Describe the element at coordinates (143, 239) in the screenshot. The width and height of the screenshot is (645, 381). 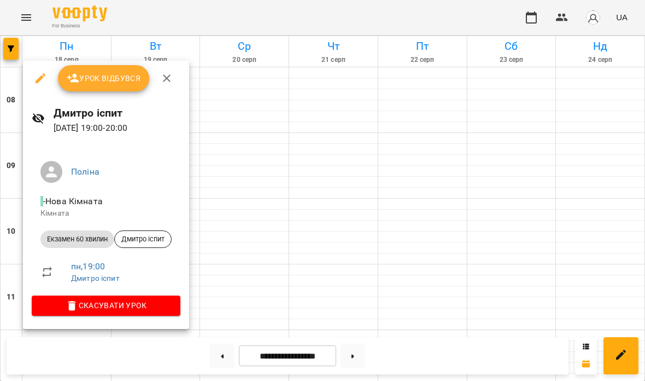
I see `span: Дмитро іспит` at that location.